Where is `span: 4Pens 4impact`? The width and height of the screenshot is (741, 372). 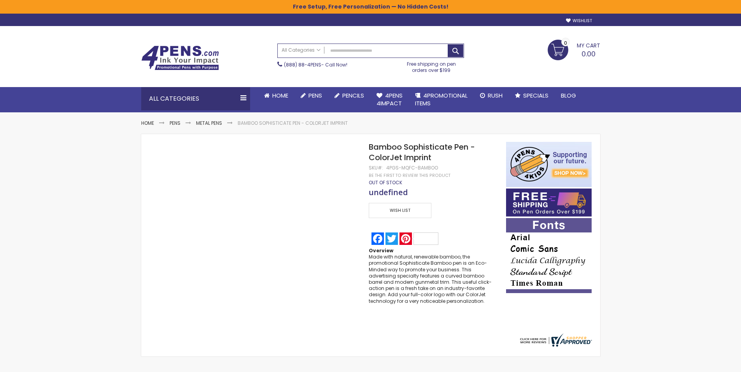
span: 4Pens 4impact is located at coordinates (390, 99).